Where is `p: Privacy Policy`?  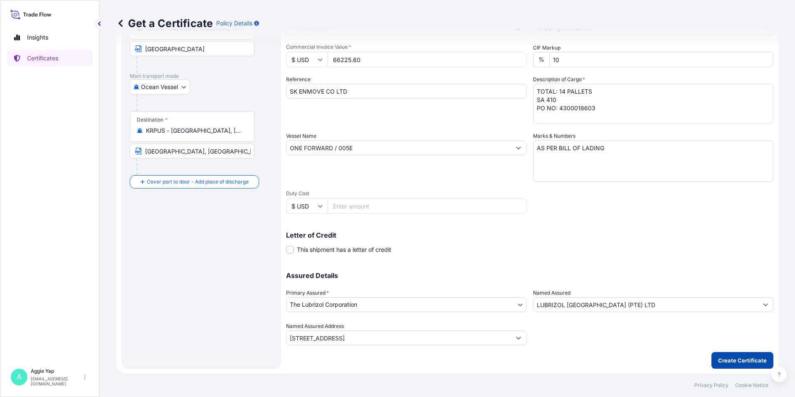
p: Privacy Policy is located at coordinates (712, 385).